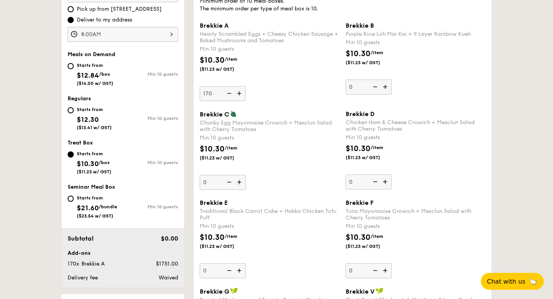 The width and height of the screenshot is (553, 299). What do you see at coordinates (270, 37) in the screenshot?
I see `div: Hearty Scrambled Eggs + Cheesy Chicken Sausage + Baked Mushrooms and Tomatoes` at bounding box center [270, 37].